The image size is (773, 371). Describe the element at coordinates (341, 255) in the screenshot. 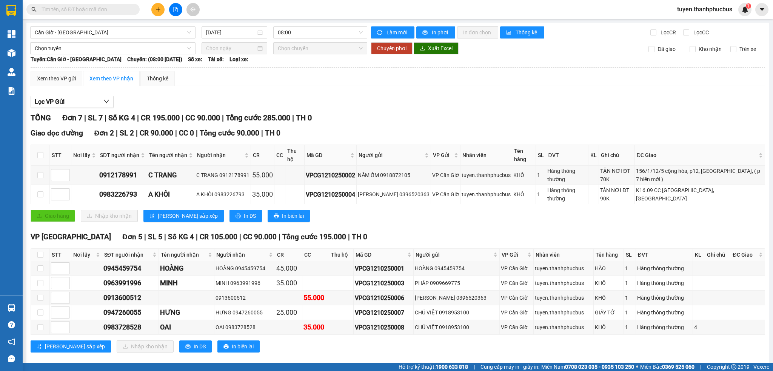

I see `th: Thu hộ` at that location.